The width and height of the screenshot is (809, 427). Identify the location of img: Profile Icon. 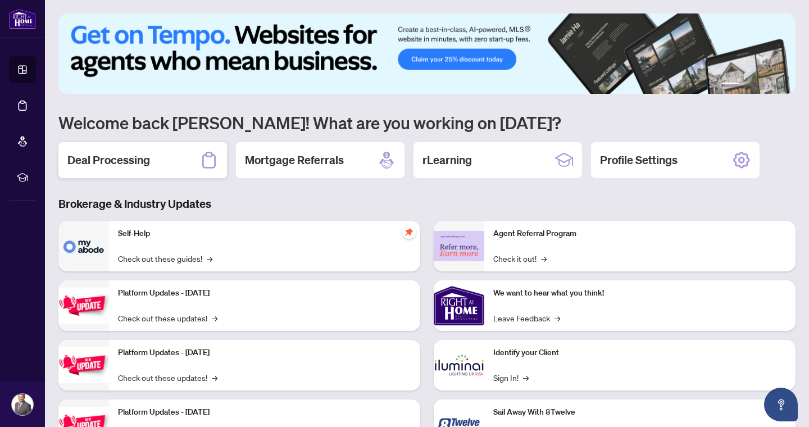
(22, 404).